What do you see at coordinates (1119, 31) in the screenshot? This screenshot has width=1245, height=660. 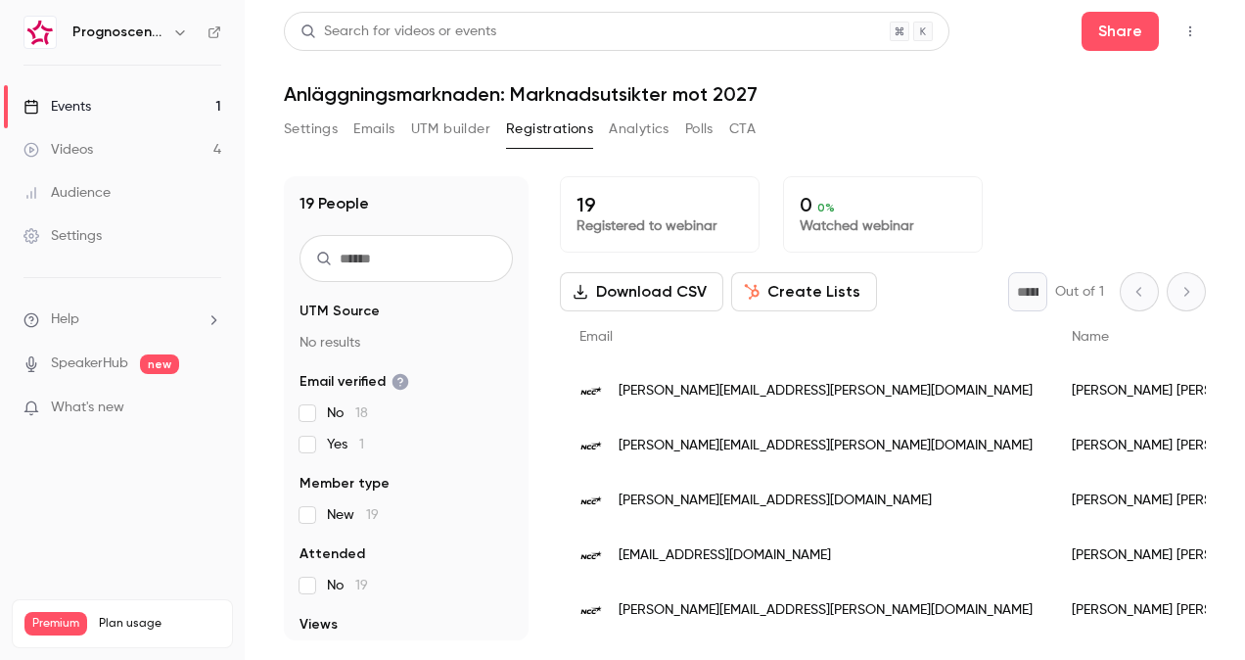 I see `button: Share` at bounding box center [1119, 31].